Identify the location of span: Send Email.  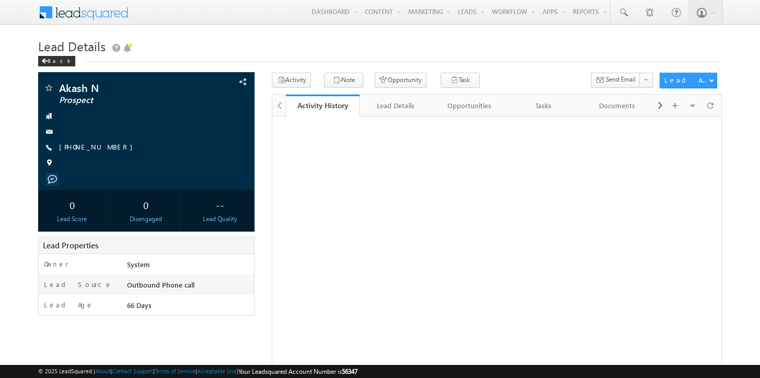
(621, 79).